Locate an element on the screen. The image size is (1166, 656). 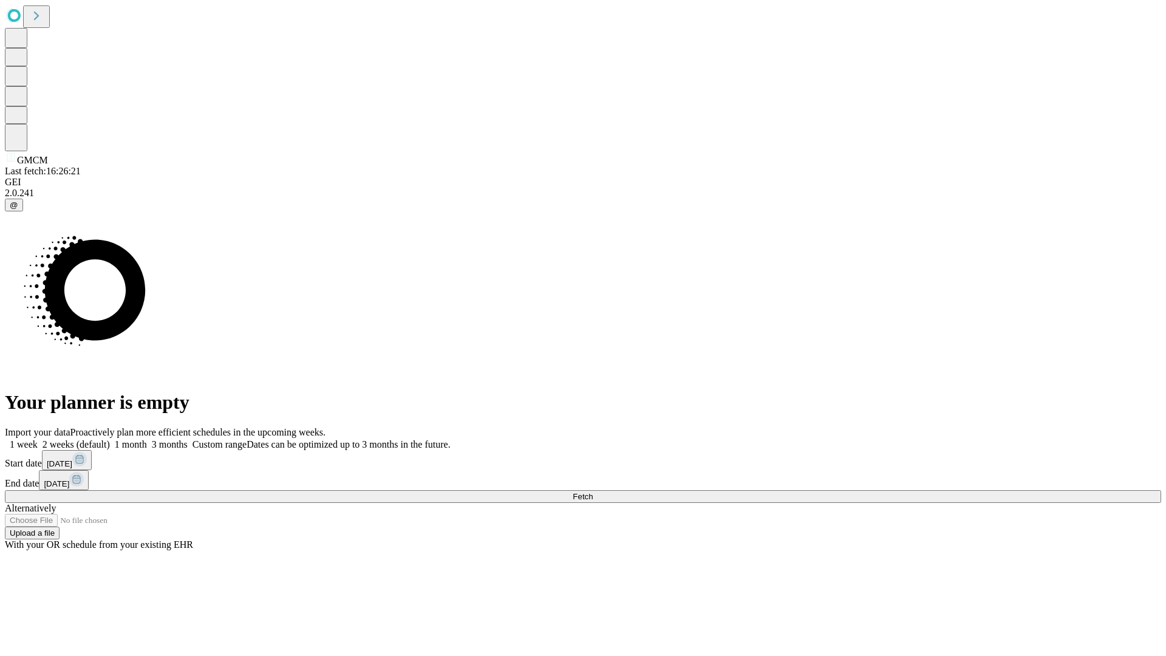
div: End date is located at coordinates (583, 480).